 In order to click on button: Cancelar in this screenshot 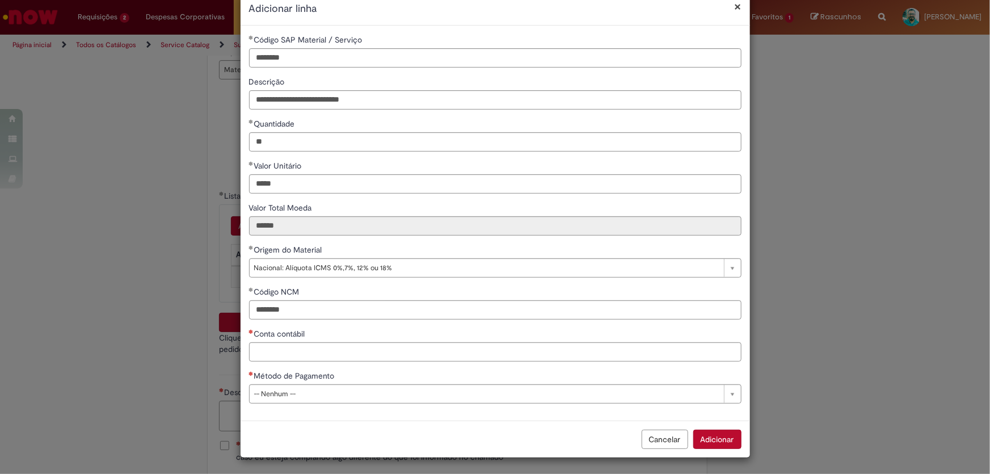, I will do `click(665, 439)`.